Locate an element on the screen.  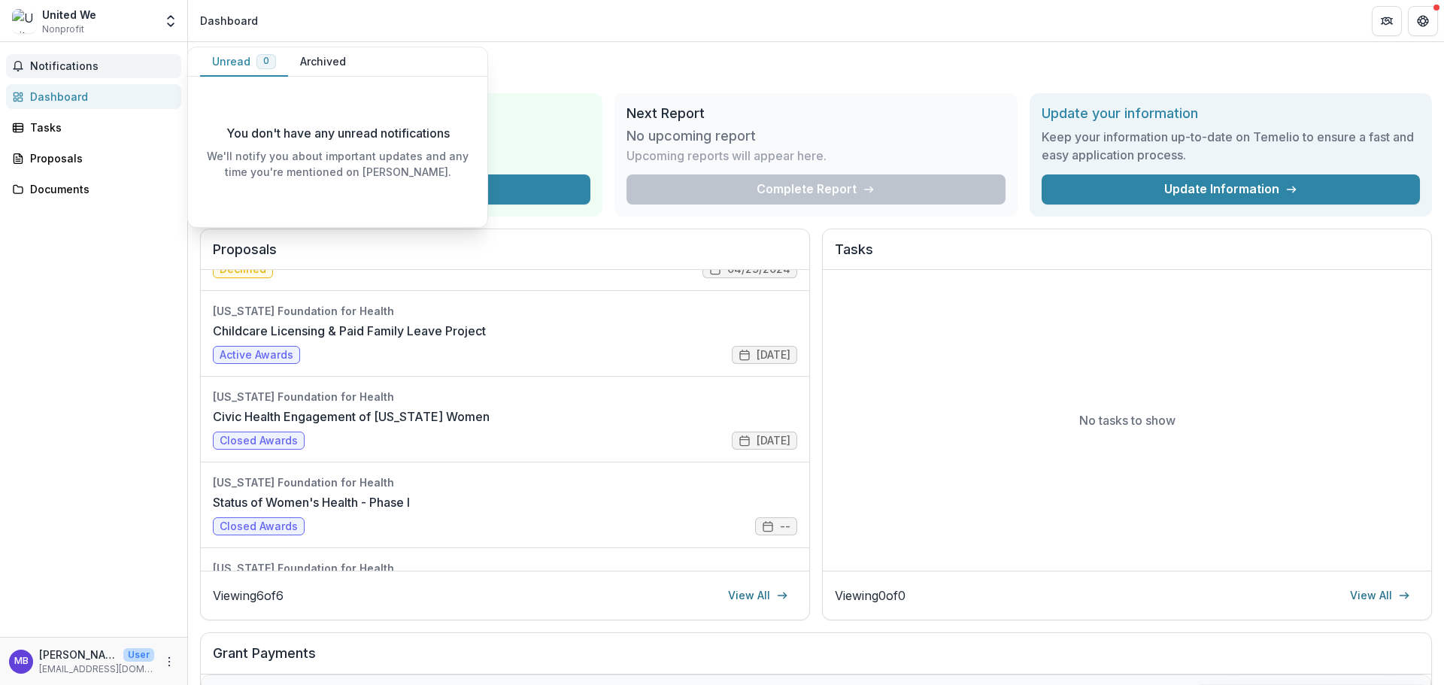
h2: Tasks is located at coordinates (1127, 256).